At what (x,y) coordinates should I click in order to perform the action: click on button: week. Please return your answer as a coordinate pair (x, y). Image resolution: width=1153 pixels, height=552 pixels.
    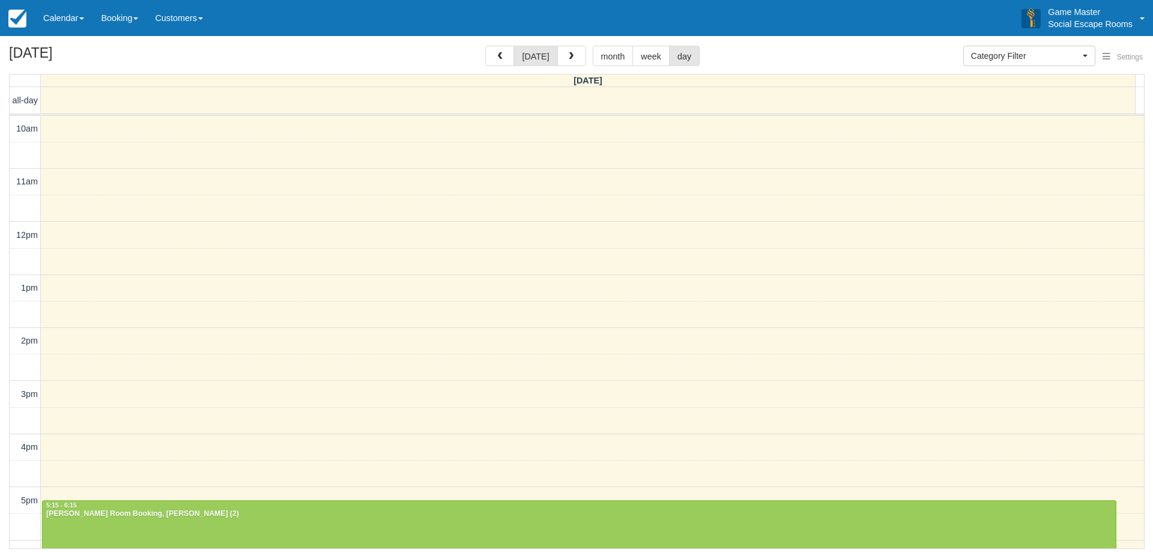
    Looking at the image, I should click on (651, 56).